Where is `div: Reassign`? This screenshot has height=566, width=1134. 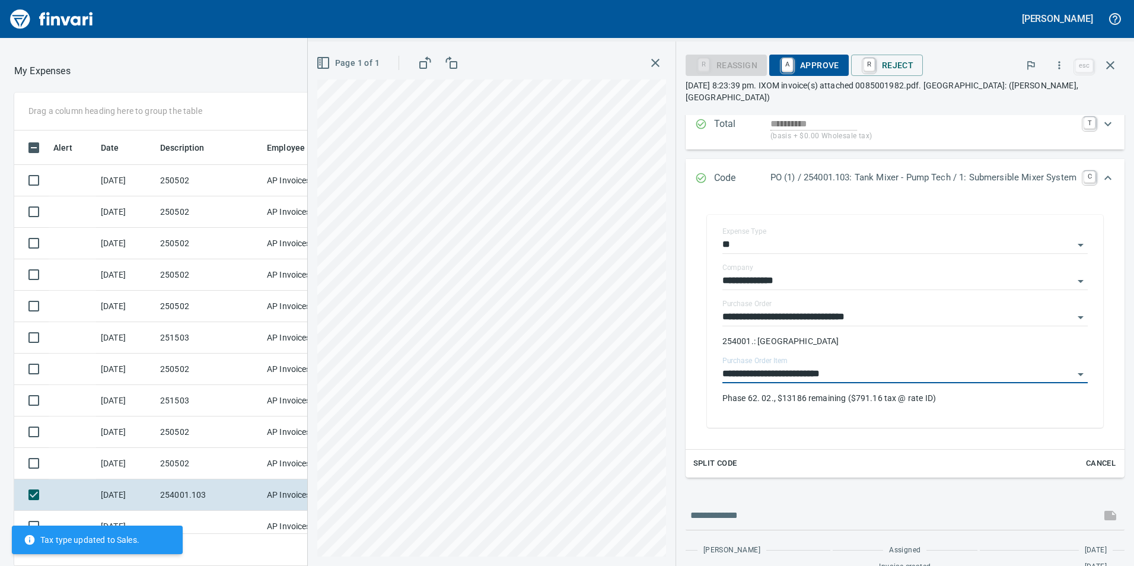
div: Reassign is located at coordinates (726, 64).